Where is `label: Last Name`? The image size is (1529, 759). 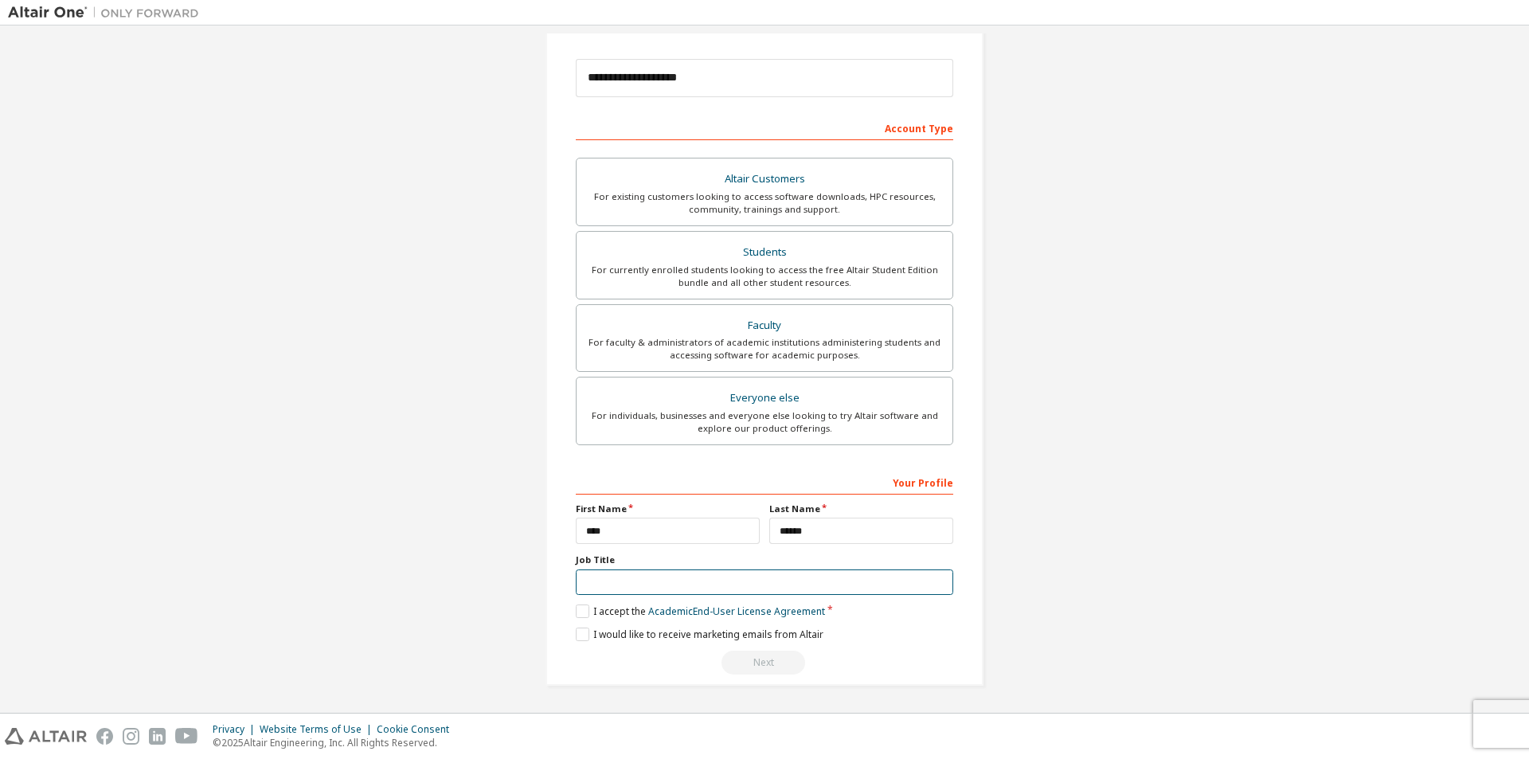
label: Last Name is located at coordinates (861, 509).